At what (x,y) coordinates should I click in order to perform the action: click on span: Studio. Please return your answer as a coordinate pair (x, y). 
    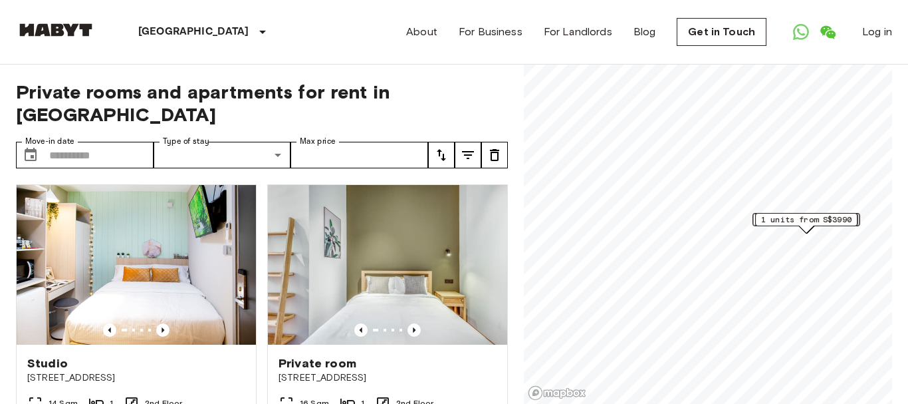
    Looking at the image, I should click on (47, 363).